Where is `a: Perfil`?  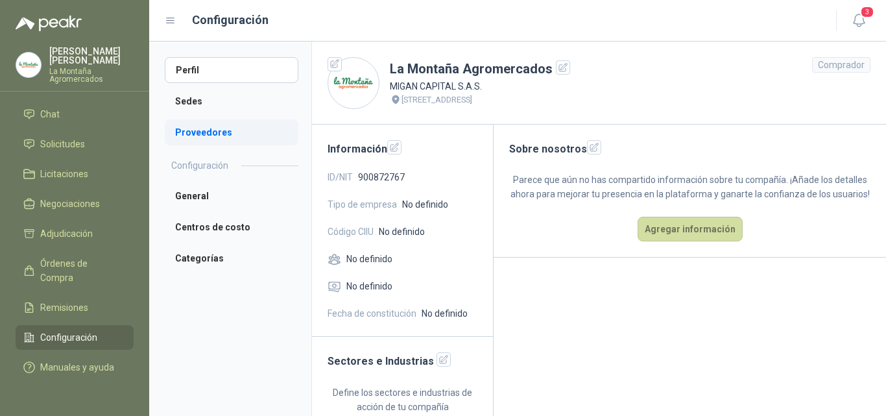
a: Perfil is located at coordinates (232, 70).